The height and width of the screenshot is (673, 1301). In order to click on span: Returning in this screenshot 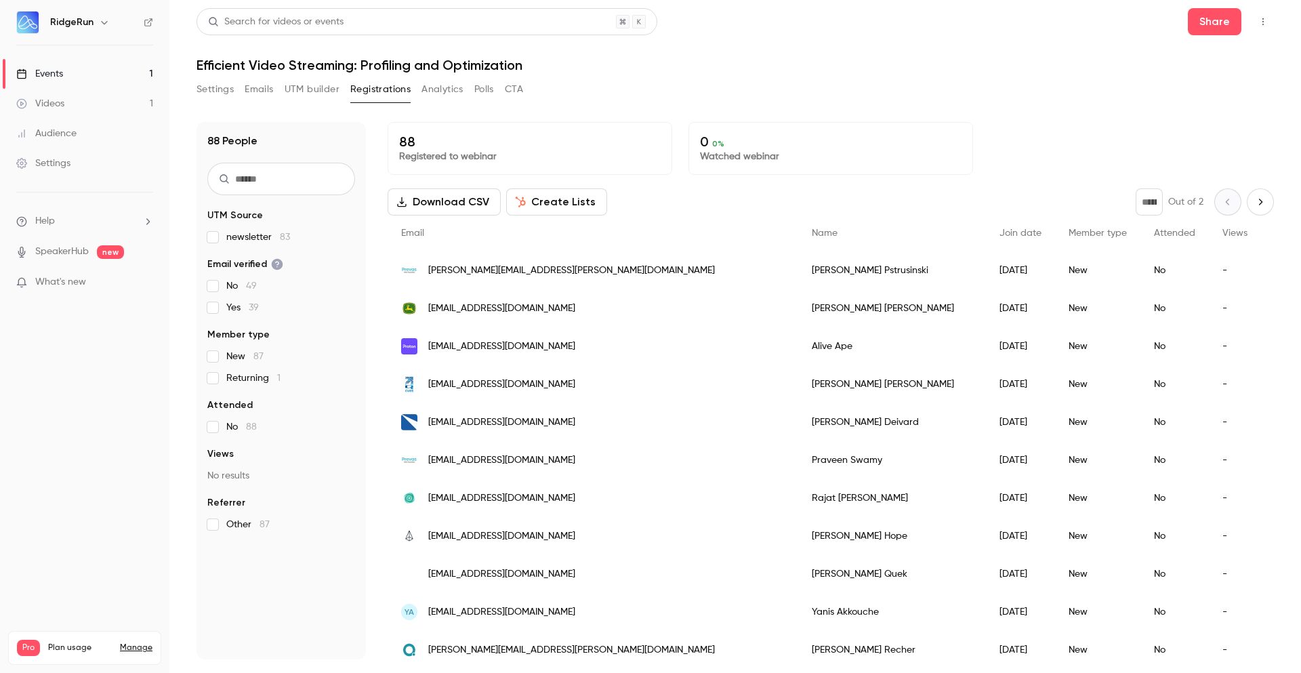, I will do `click(253, 378)`.